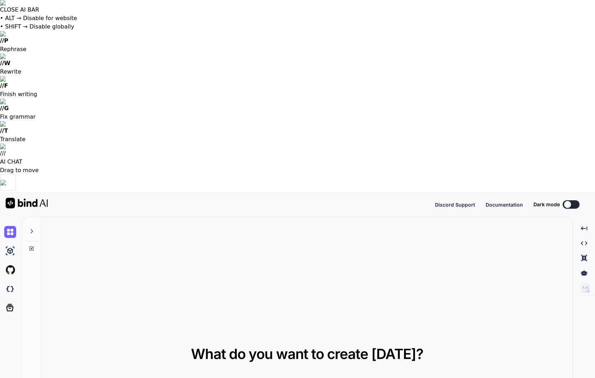 The height and width of the screenshot is (378, 595). What do you see at coordinates (10, 270) in the screenshot?
I see `img: githubLight` at bounding box center [10, 270].